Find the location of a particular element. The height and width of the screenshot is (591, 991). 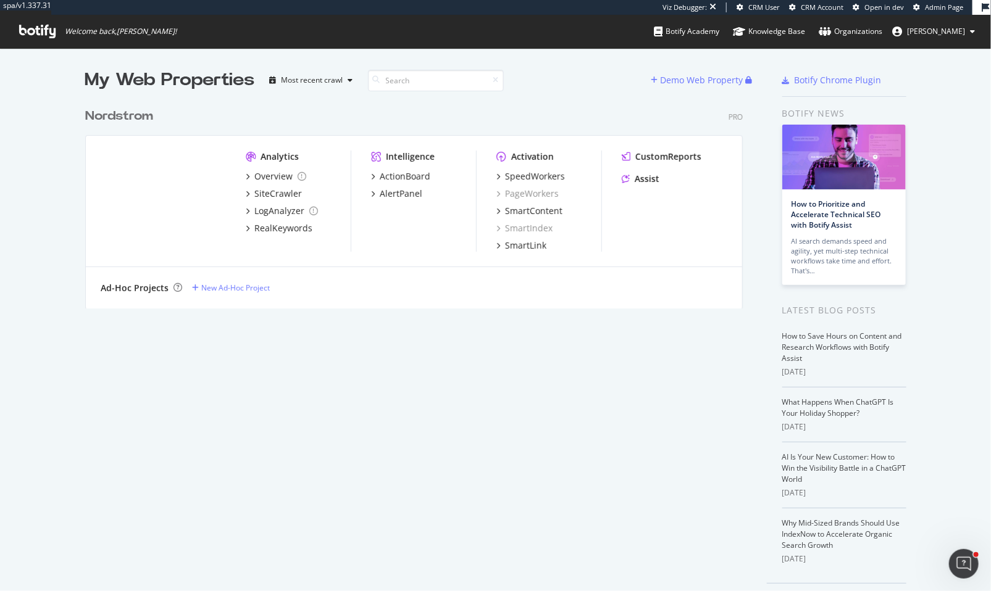

span: CRM Account is located at coordinates (822, 7).